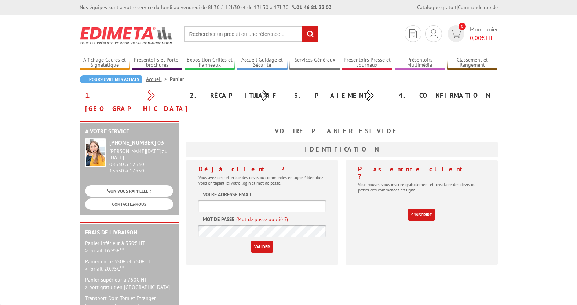 Image resolution: width=577 pixels, height=305 pixels. I want to click on span: > forfait 20.95€, so click(105, 269).